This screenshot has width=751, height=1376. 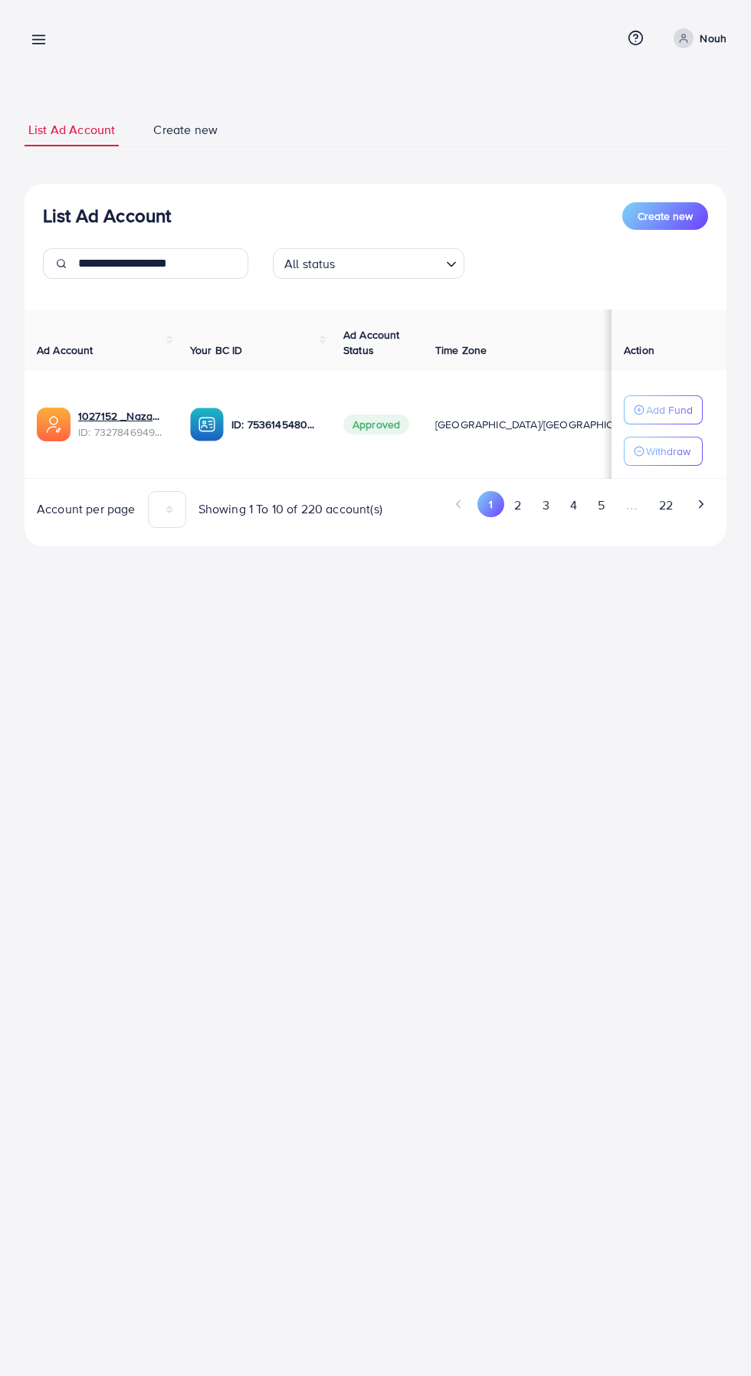 I want to click on p: Withdraw, so click(x=668, y=451).